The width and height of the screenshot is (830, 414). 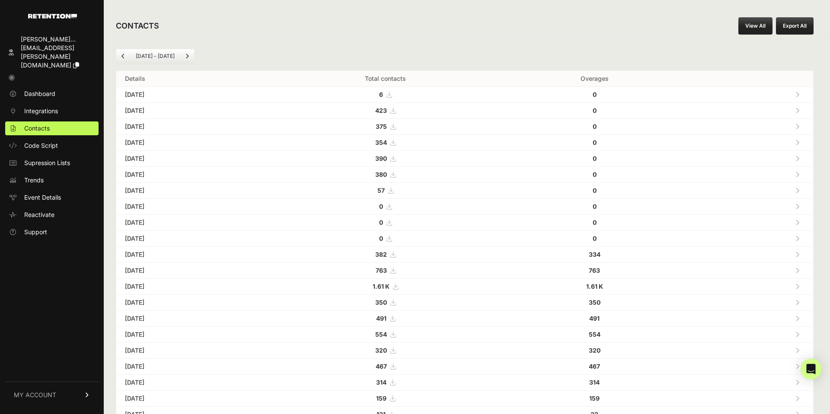 What do you see at coordinates (385, 302) in the screenshot?
I see `a: 350` at bounding box center [385, 302].